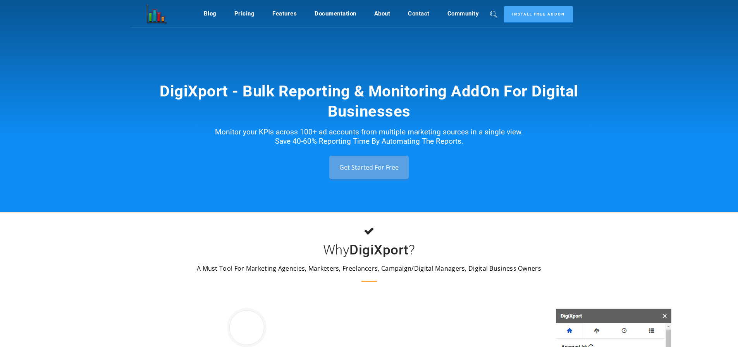  I want to click on a: Pricing, so click(244, 14).